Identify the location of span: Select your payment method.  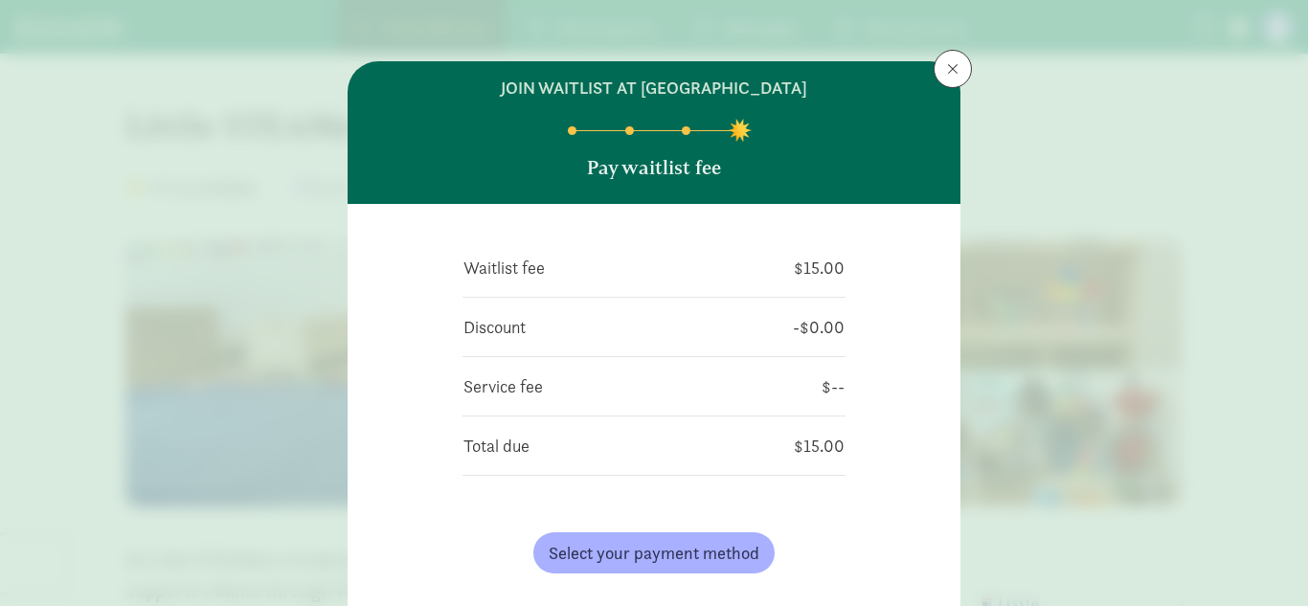
(654, 553).